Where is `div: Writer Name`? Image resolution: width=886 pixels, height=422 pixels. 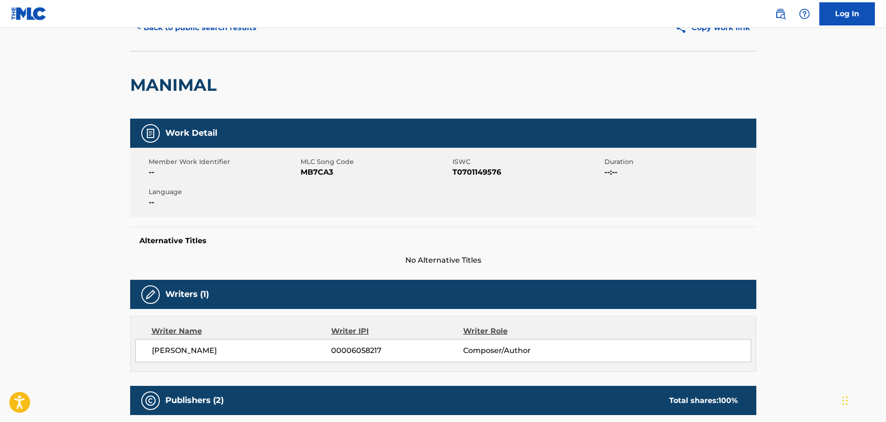
div: Writer Name is located at coordinates (241, 331).